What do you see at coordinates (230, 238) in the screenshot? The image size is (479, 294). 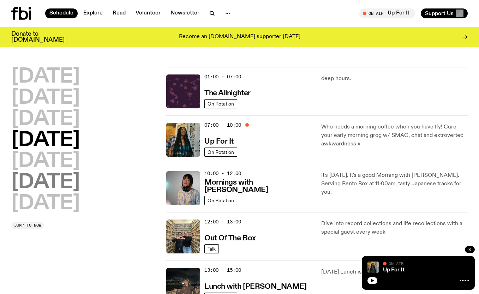 I see `h3: Out Of The Box` at bounding box center [230, 238].